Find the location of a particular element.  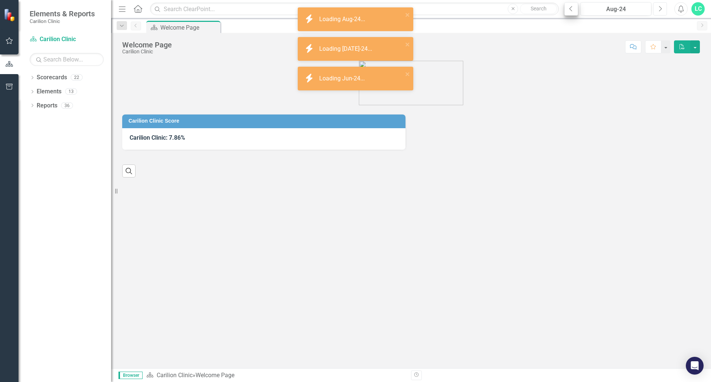

div: 13 is located at coordinates (71, 91).